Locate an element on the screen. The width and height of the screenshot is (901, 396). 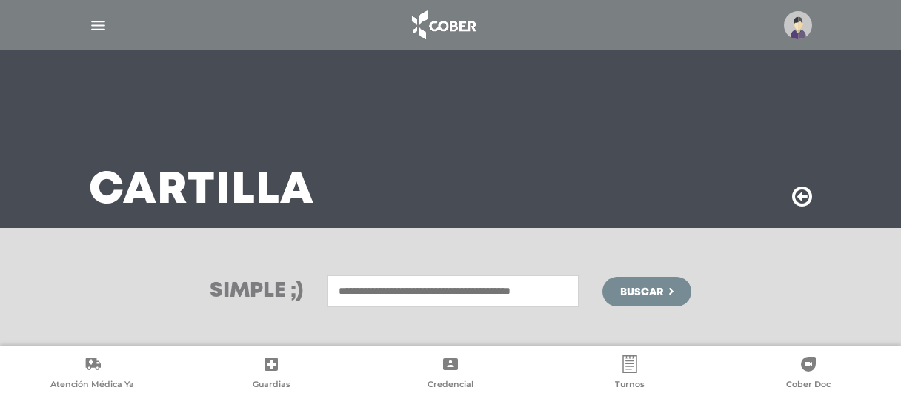
a: Turnos is located at coordinates (630, 374).